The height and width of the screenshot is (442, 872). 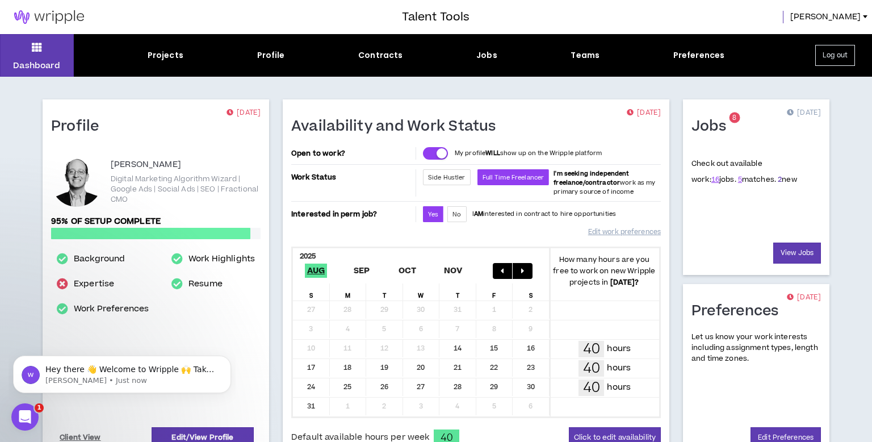 I want to click on a: 5, so click(x=739, y=179).